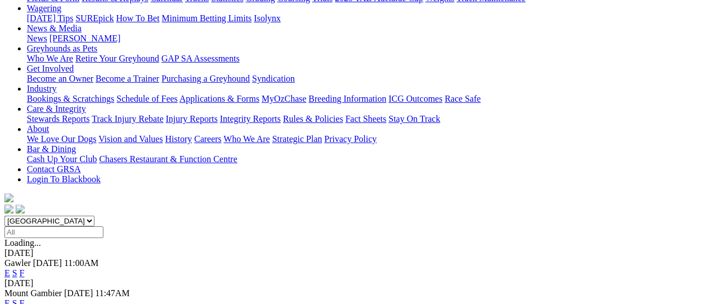 This screenshot has height=304, width=707. What do you see at coordinates (60, 78) in the screenshot?
I see `a: Become an Owner` at bounding box center [60, 78].